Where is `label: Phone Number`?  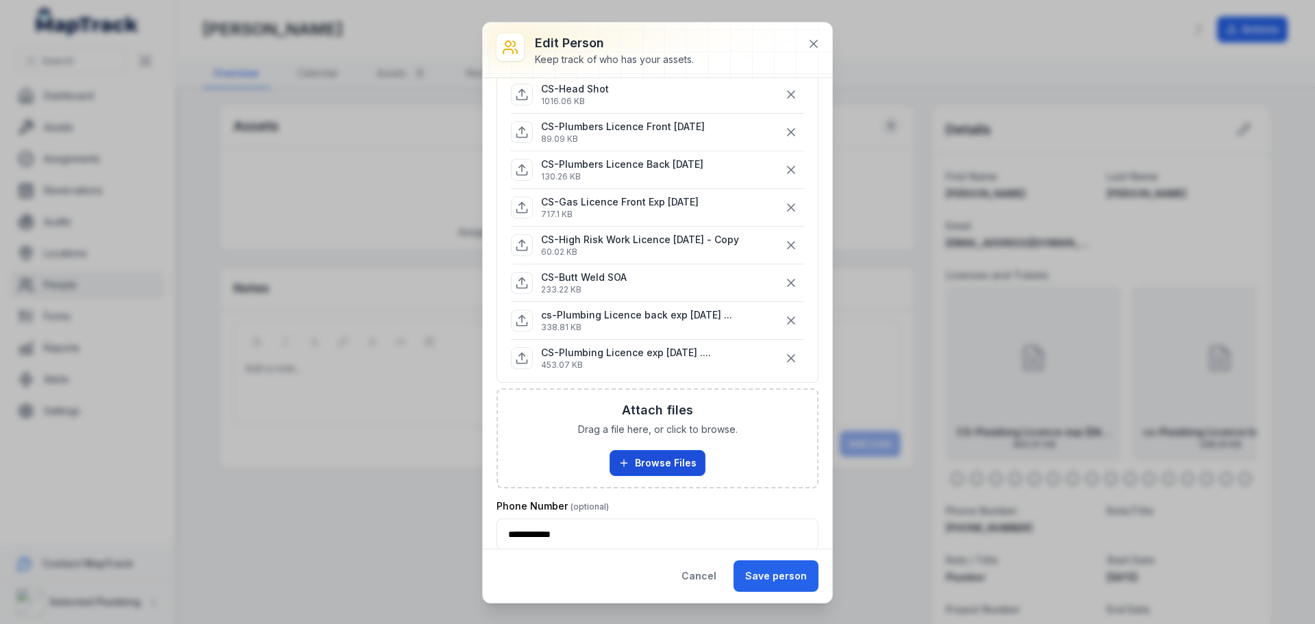 label: Phone Number is located at coordinates (553, 506).